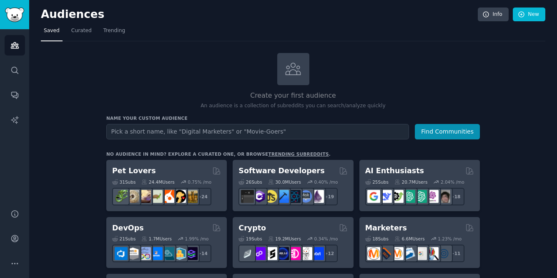 This screenshot has width=557, height=278. Describe the element at coordinates (259, 196) in the screenshot. I see `img: csharp` at that location.